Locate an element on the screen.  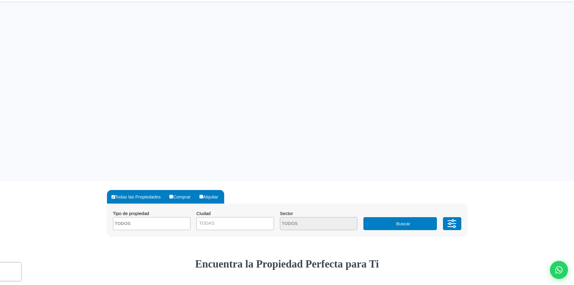
span: Sector is located at coordinates (286, 213).